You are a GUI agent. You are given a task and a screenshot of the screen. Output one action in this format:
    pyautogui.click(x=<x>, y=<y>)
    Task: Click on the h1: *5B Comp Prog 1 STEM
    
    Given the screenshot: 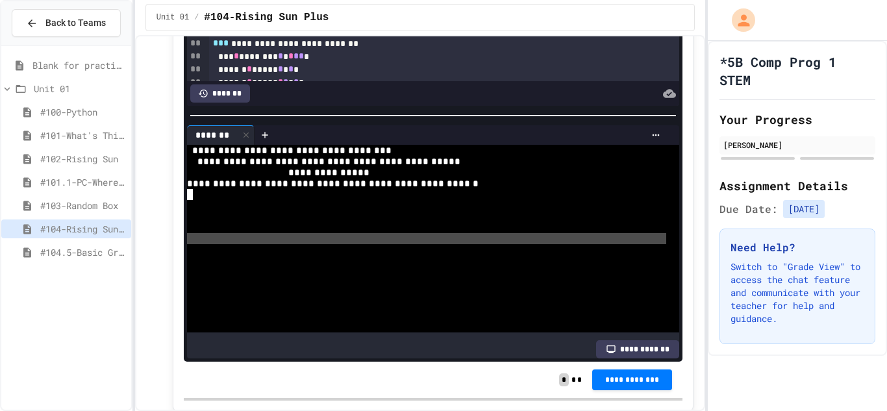 What is the action you would take?
    pyautogui.click(x=797, y=71)
    